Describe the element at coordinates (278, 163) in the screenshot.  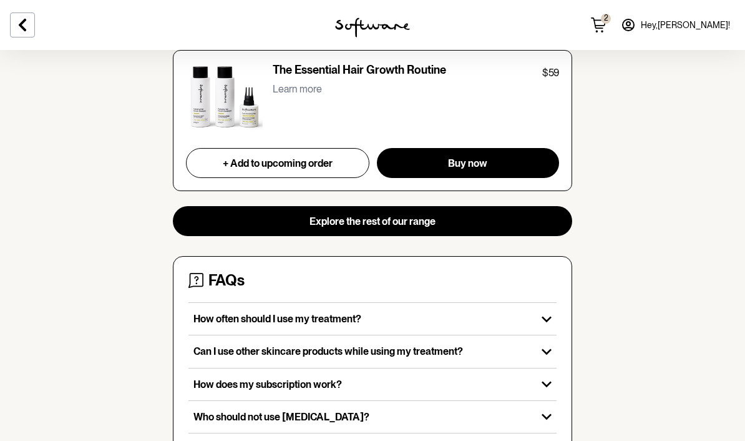
I see `button: + Add to upcoming order` at that location.